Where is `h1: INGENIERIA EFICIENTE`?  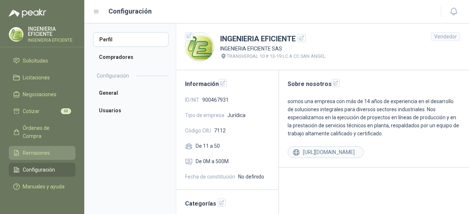 h1: INGENIERIA EFICIENTE is located at coordinates (273, 39).